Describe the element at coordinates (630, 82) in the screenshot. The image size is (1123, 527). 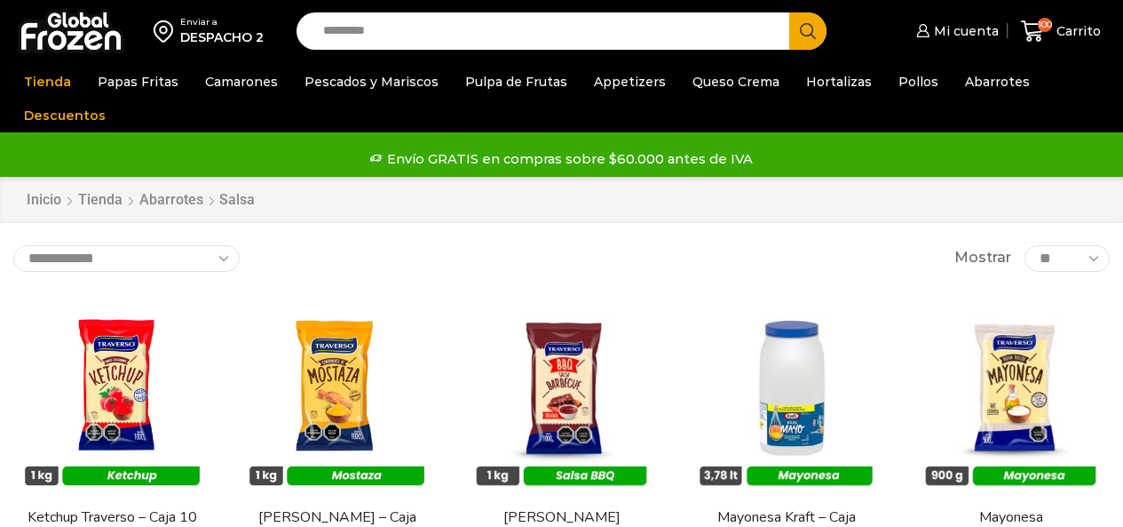
I see `a: Appetizers` at that location.